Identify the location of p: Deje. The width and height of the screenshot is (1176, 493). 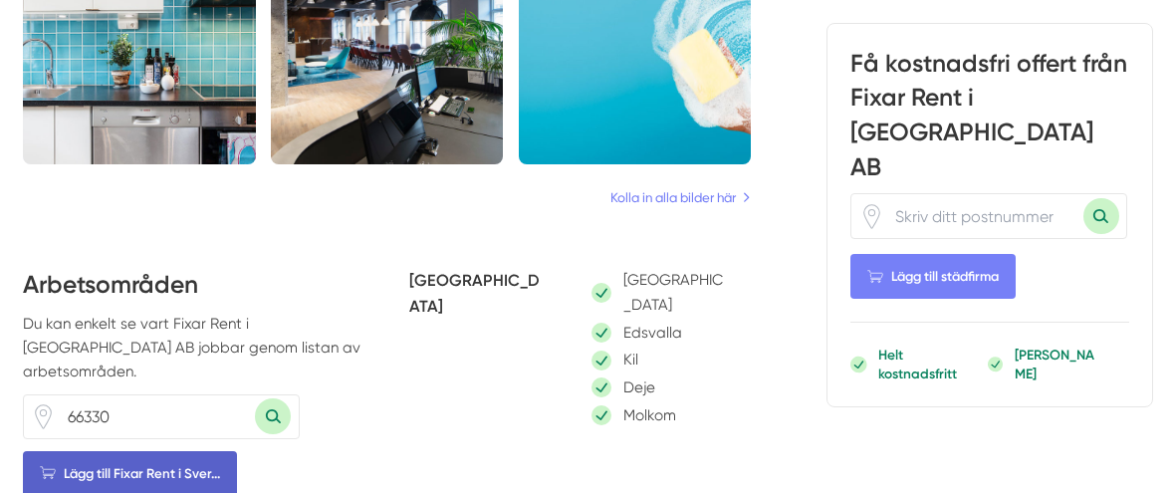
(639, 387).